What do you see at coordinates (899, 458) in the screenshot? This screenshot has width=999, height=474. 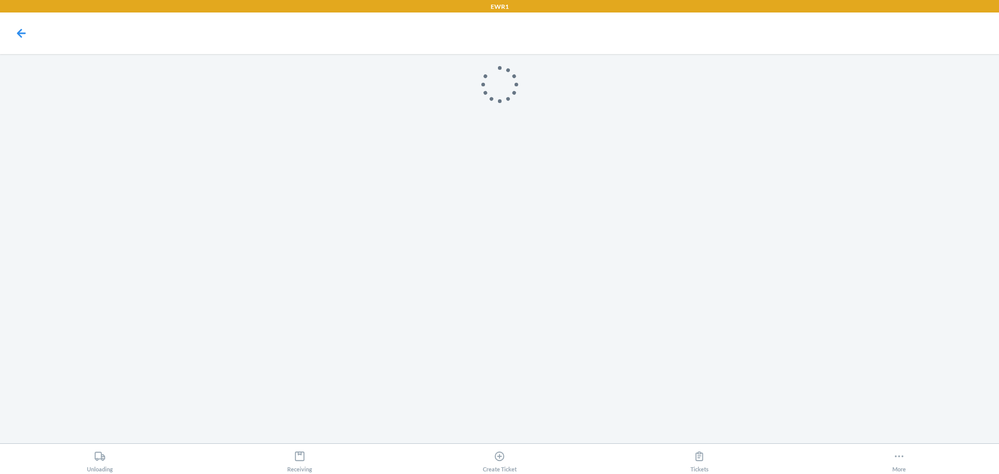 I see `button: More` at bounding box center [899, 458].